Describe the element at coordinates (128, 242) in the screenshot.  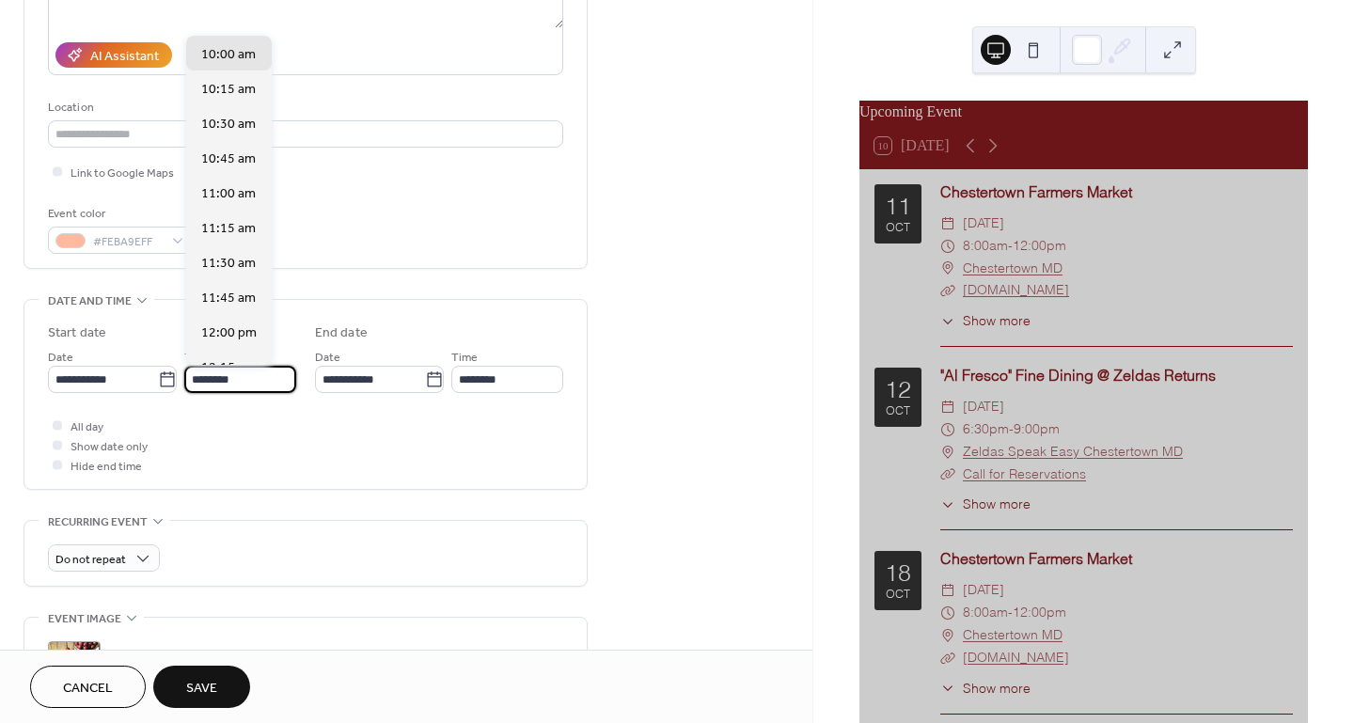
I see `span: #FEBA9EFF` at that location.